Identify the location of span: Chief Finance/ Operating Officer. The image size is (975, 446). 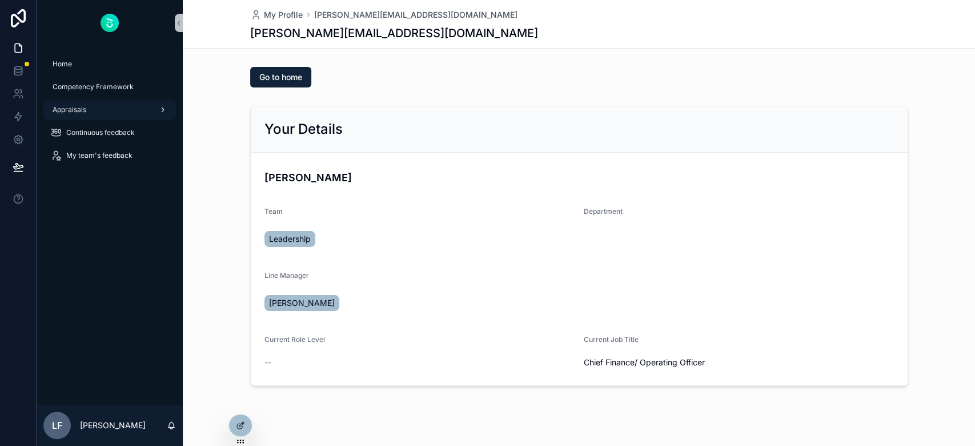
(739, 362).